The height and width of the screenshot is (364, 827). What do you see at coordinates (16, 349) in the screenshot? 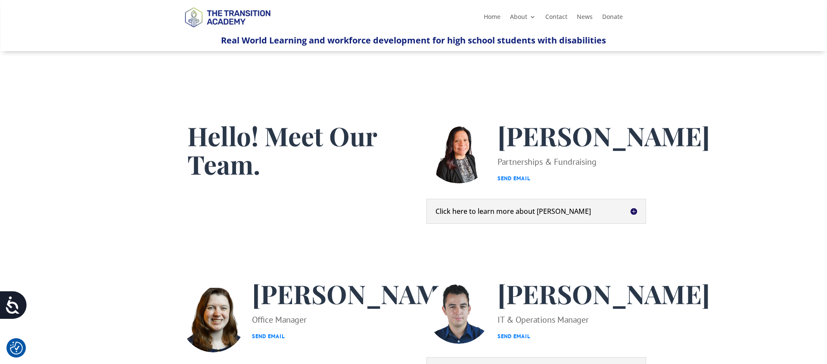
I see `button: Cookie Settings` at bounding box center [16, 349].